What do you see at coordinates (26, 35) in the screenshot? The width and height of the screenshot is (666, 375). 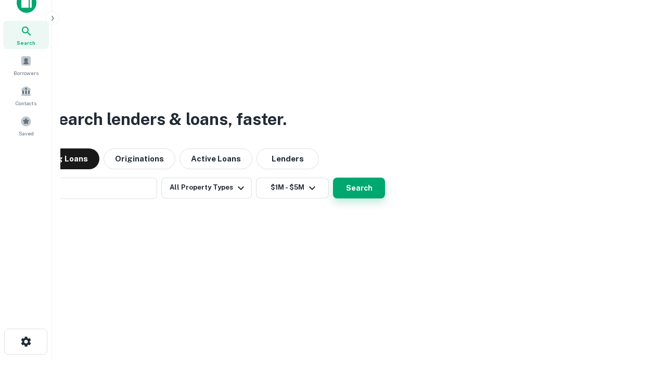 I see `div: Search` at bounding box center [26, 35].